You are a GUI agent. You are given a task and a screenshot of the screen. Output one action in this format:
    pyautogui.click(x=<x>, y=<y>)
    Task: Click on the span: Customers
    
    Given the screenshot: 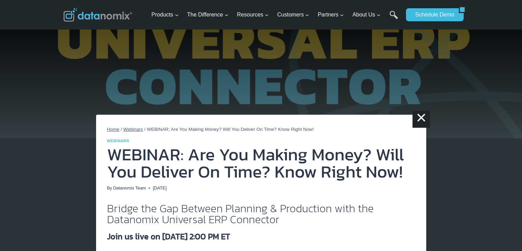 What is the action you would take?
    pyautogui.click(x=293, y=15)
    